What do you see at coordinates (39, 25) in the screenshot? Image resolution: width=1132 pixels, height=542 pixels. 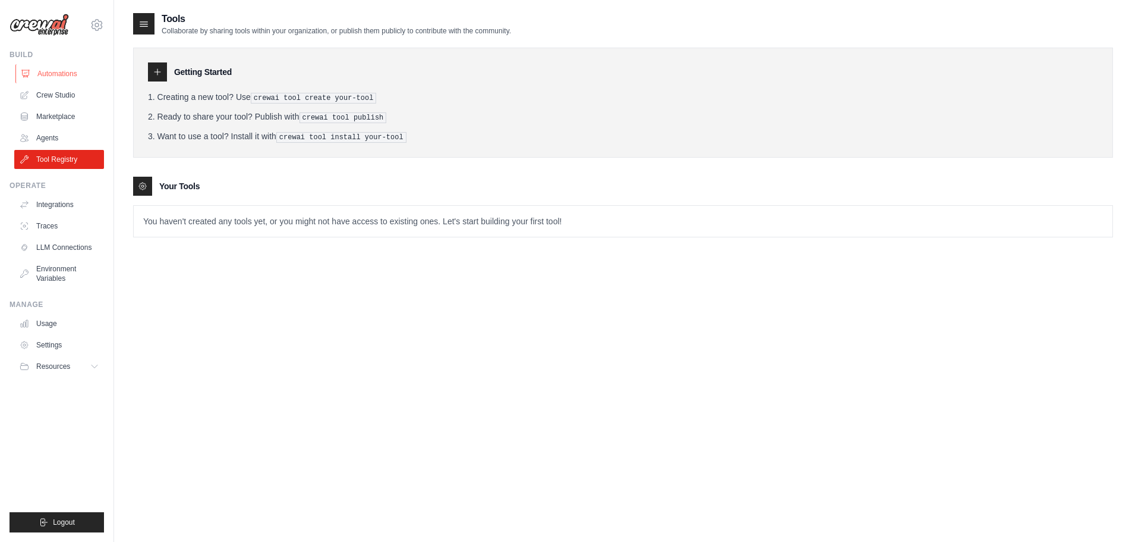 I see `img: Logo` at bounding box center [39, 25].